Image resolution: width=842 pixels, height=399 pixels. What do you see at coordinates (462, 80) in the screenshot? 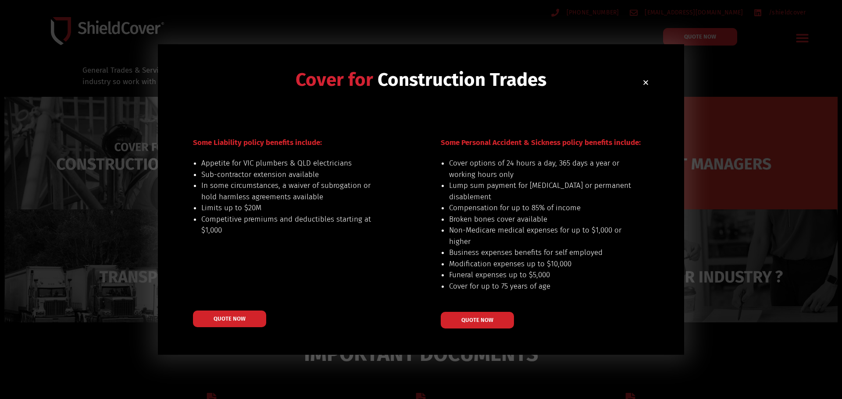
I see `span: Construction Trades` at bounding box center [462, 80].